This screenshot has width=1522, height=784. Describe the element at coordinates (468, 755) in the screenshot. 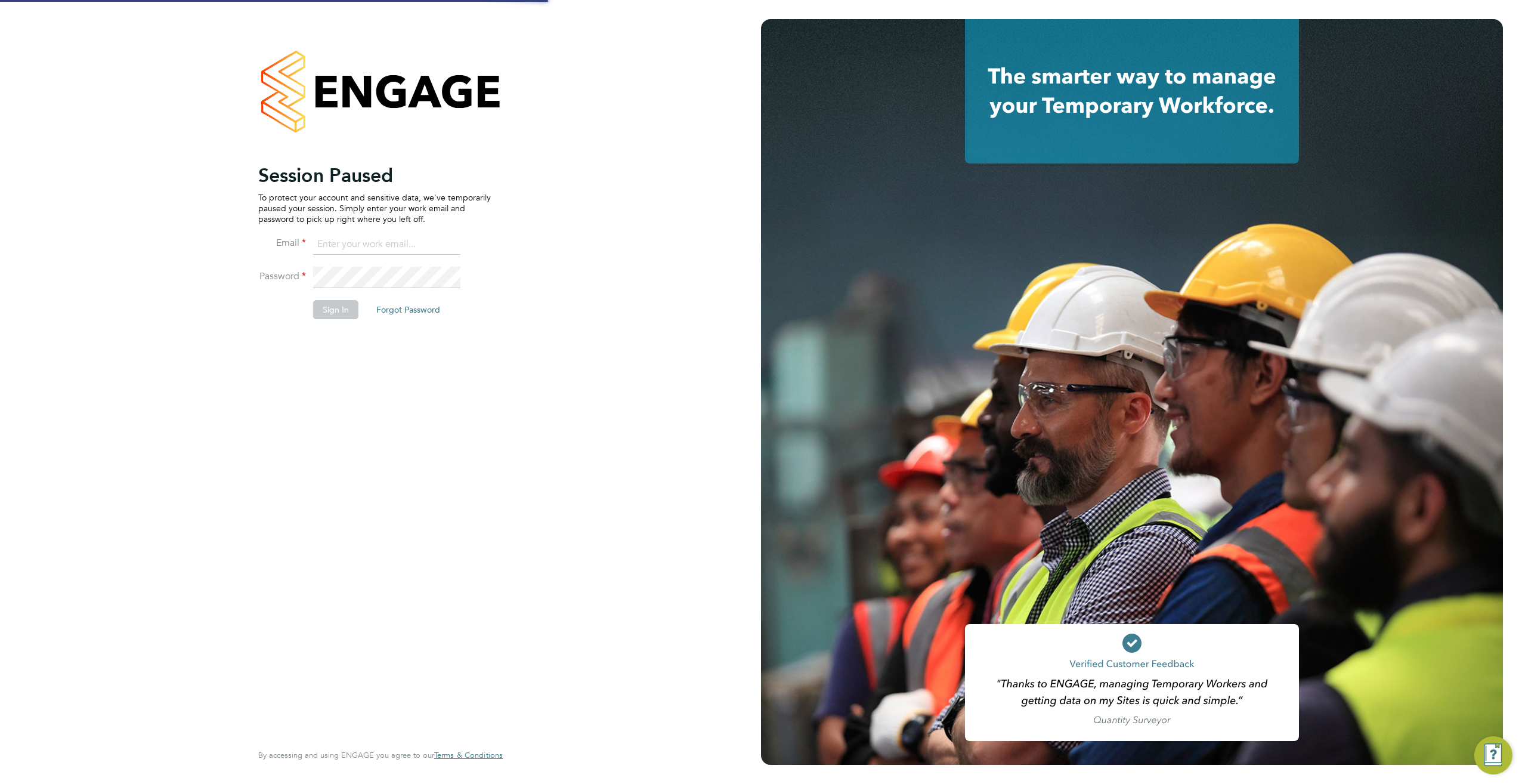

I see `span: Terms & Conditions` at that location.